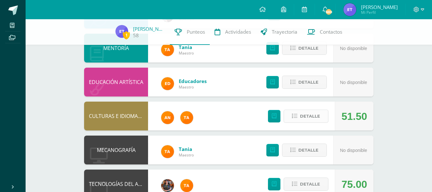 This screenshot has width=432, height=192. I want to click on div: EDUCACIÓN ARTÍSTICA, so click(116, 82).